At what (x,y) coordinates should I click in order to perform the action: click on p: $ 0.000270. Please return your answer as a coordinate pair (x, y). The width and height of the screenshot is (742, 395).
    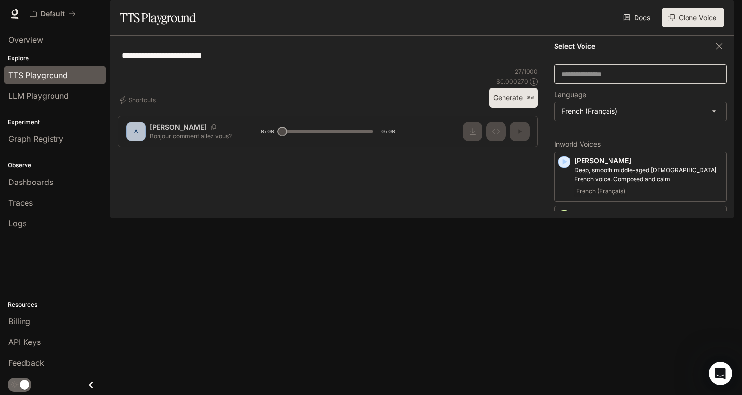
    Looking at the image, I should click on (512, 81).